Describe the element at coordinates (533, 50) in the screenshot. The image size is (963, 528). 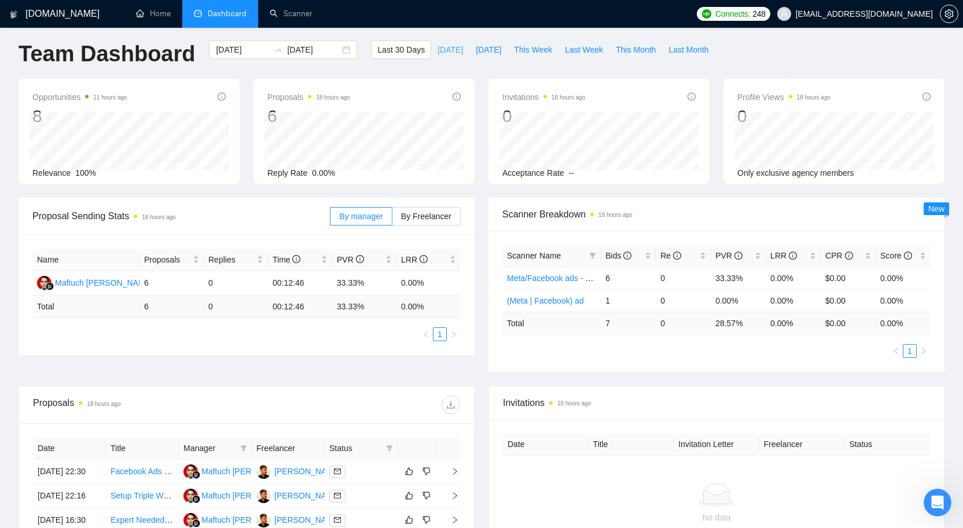
I see `button: This Week` at that location.